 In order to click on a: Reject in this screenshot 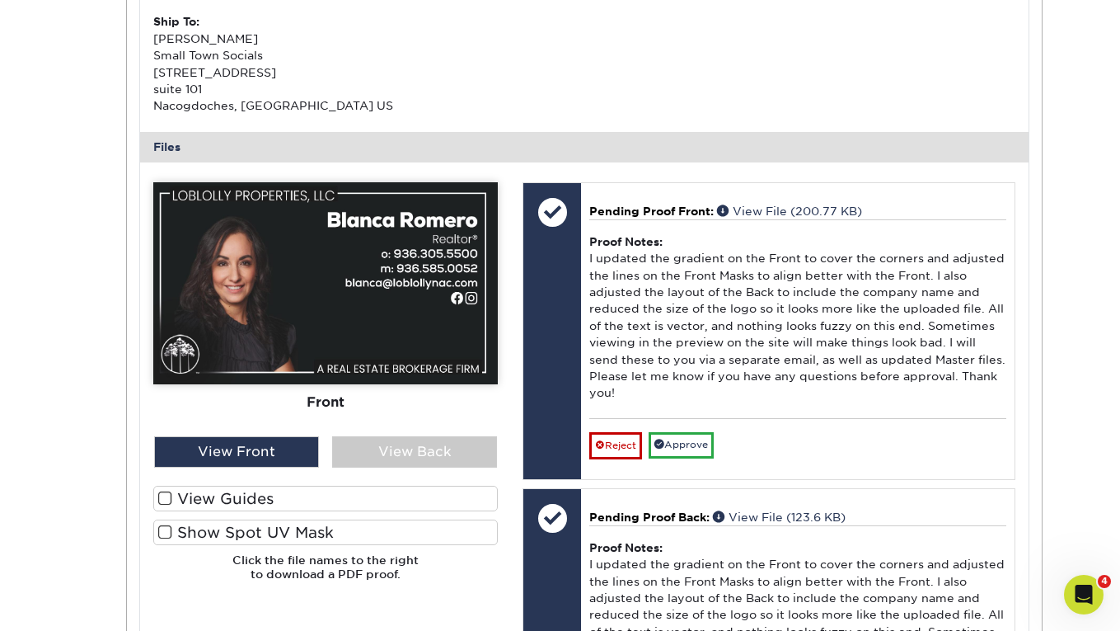, I will do `click(616, 445)`.